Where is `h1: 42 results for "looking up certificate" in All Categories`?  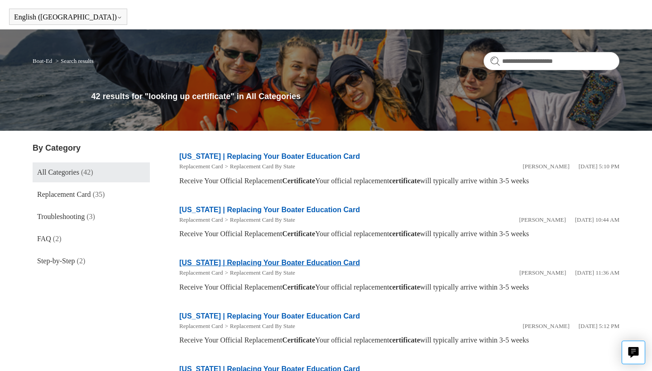
h1: 42 results for "looking up certificate" in All Categories is located at coordinates (355, 96).